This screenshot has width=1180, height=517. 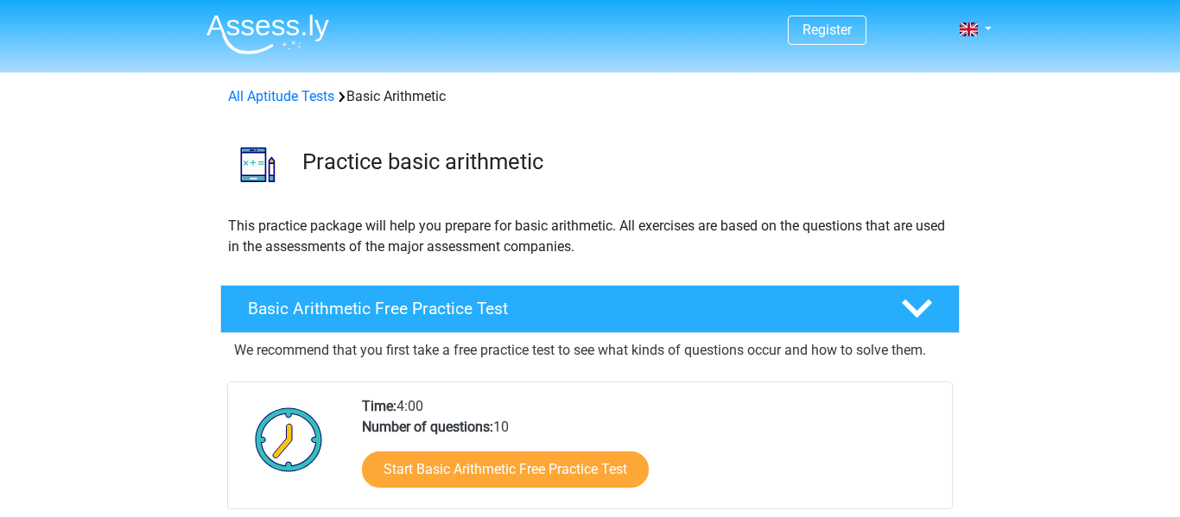 I want to click on a: All Aptitude Tests, so click(x=281, y=96).